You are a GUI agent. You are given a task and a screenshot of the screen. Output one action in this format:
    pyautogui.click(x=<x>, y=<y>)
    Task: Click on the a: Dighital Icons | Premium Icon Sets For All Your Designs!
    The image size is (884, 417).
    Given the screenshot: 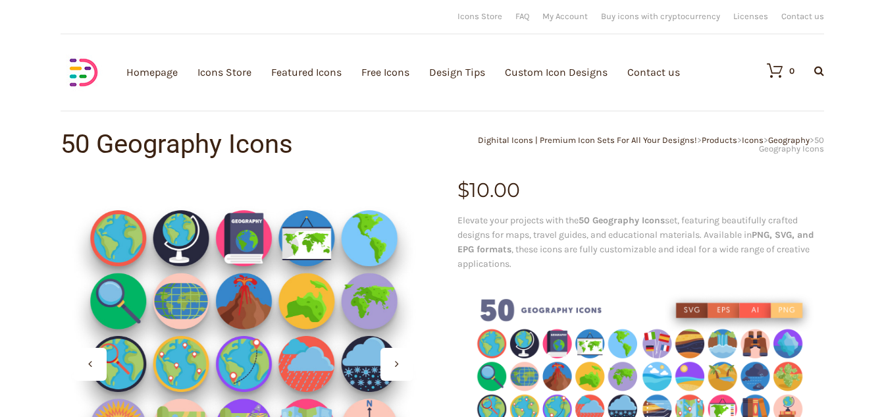 What is the action you would take?
    pyautogui.click(x=587, y=140)
    